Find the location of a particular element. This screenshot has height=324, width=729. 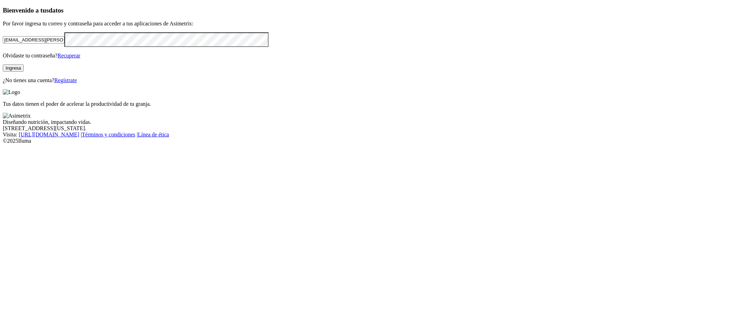

a: Línea de ética is located at coordinates (153, 134).